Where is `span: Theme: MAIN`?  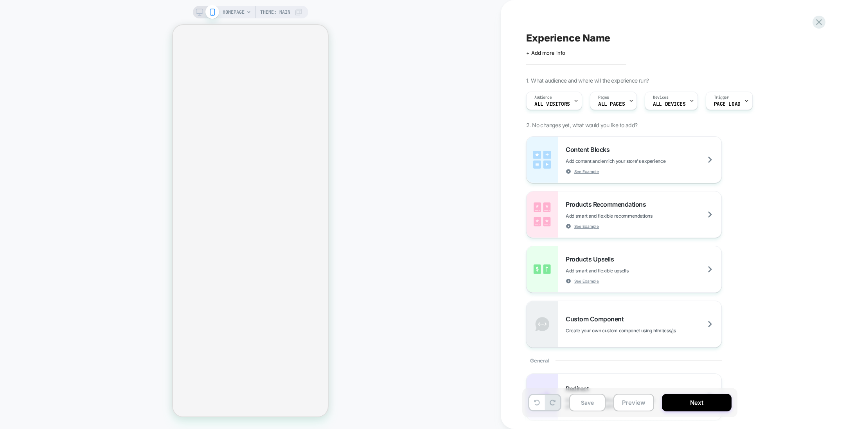
span: Theme: MAIN is located at coordinates (275, 12).